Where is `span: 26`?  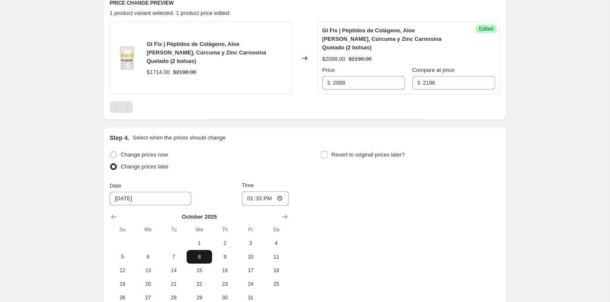
span: 26 is located at coordinates (122, 298).